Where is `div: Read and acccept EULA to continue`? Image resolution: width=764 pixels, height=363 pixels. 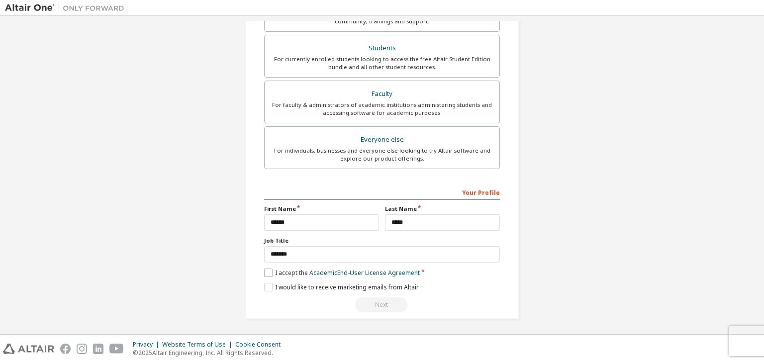 div: Read and acccept EULA to continue is located at coordinates (382, 305).